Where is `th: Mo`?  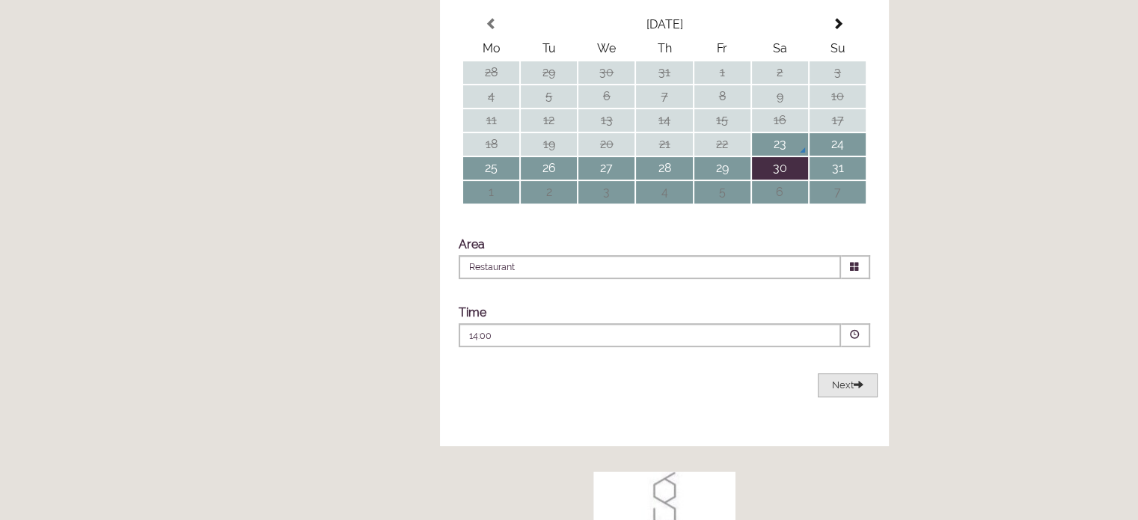 th: Mo is located at coordinates (491, 49).